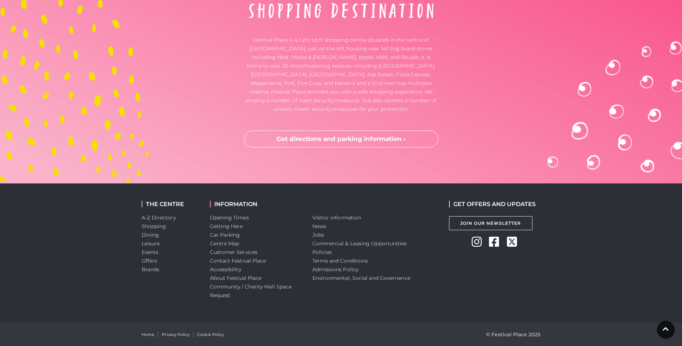 The height and width of the screenshot is (346, 682). What do you see at coordinates (175, 334) in the screenshot?
I see `a: Privacy Policy` at bounding box center [175, 334].